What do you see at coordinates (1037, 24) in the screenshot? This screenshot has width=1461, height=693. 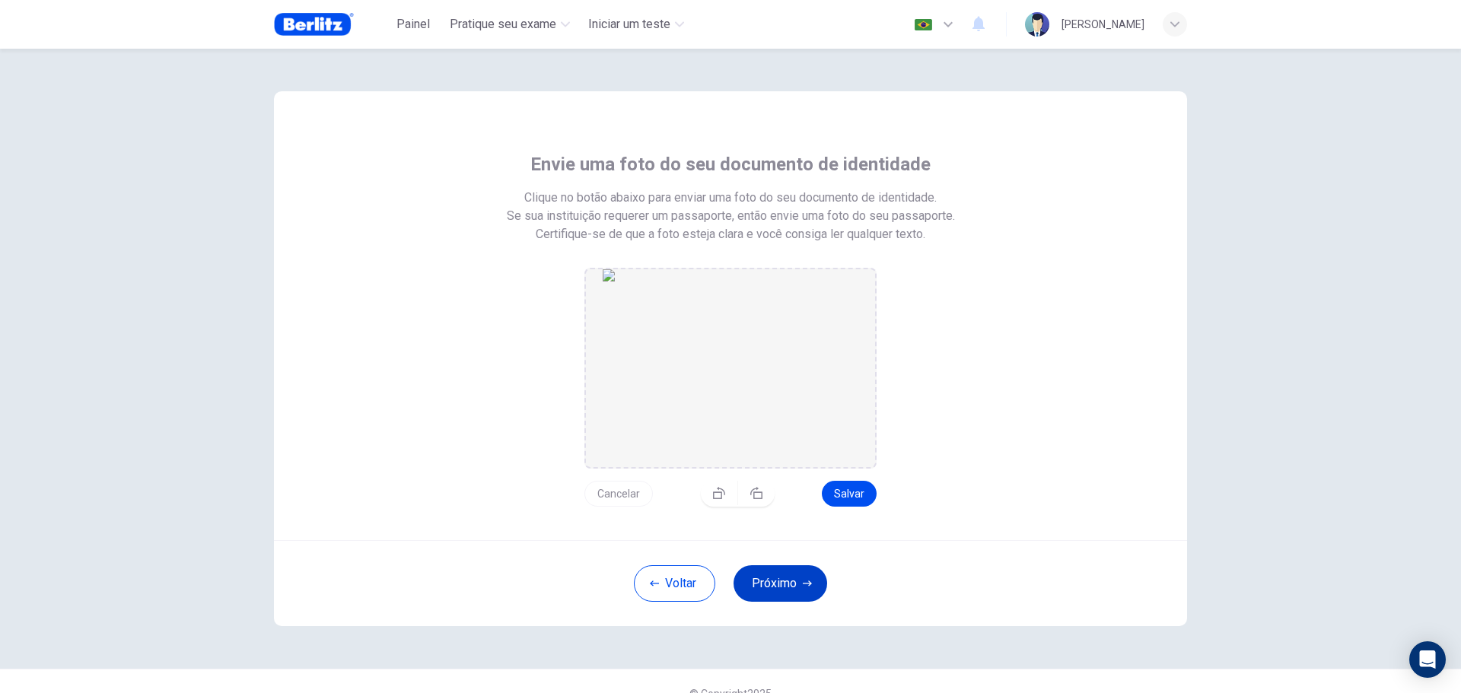 I see `img: Profile picture` at bounding box center [1037, 24].